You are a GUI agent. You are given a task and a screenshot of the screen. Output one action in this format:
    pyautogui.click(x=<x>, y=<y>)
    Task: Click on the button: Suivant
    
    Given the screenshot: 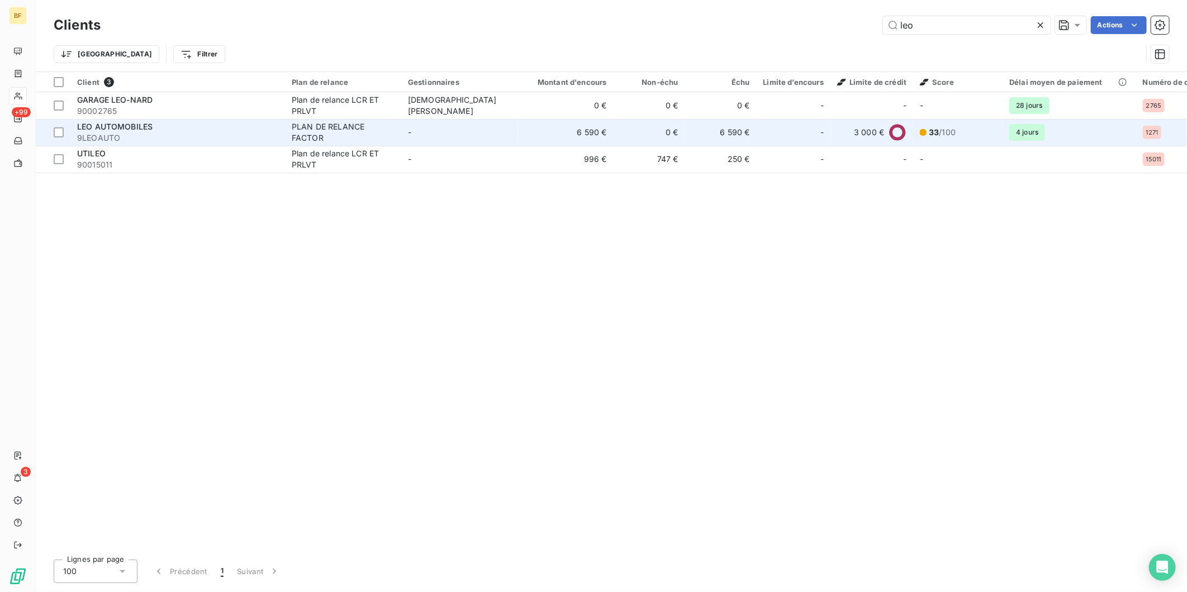 What is the action you would take?
    pyautogui.click(x=258, y=572)
    